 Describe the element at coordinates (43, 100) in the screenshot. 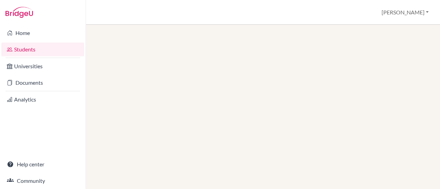

I see `a: Analytics` at that location.